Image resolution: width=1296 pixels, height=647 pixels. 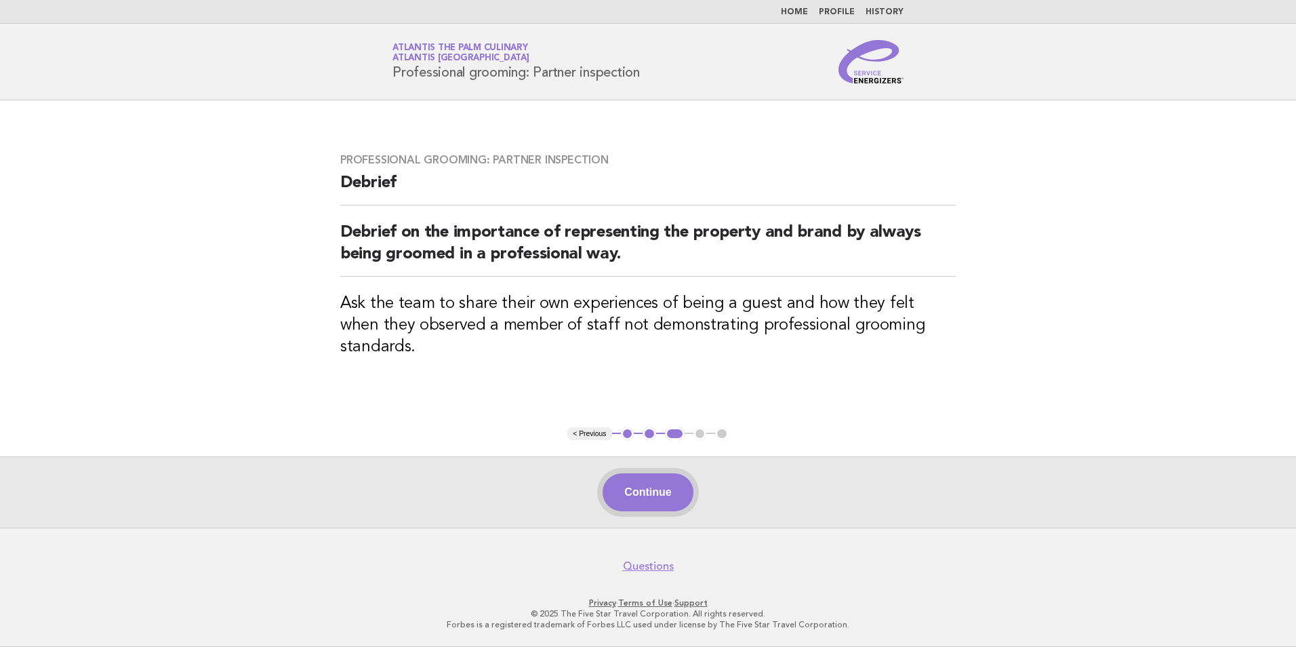 What do you see at coordinates (516, 62) in the screenshot?
I see `h1: Professional grooming: Partner inspection` at bounding box center [516, 62].